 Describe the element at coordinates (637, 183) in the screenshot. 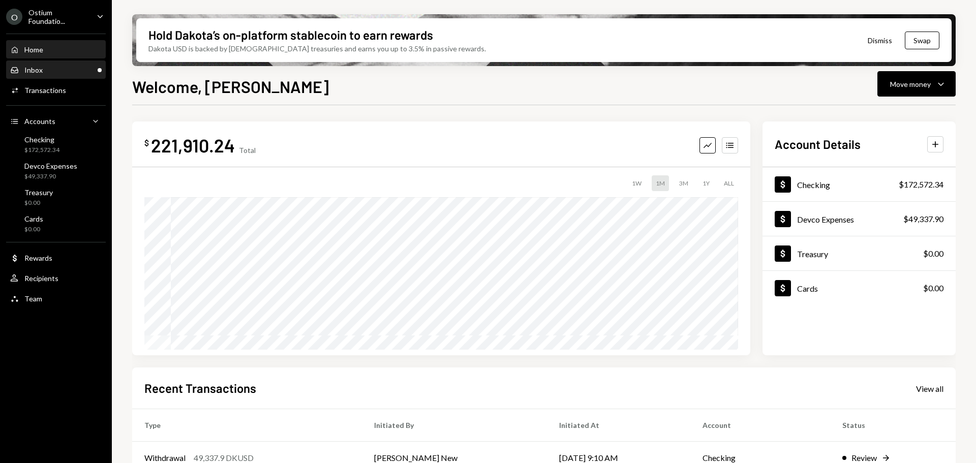

I see `div: 1W` at that location.